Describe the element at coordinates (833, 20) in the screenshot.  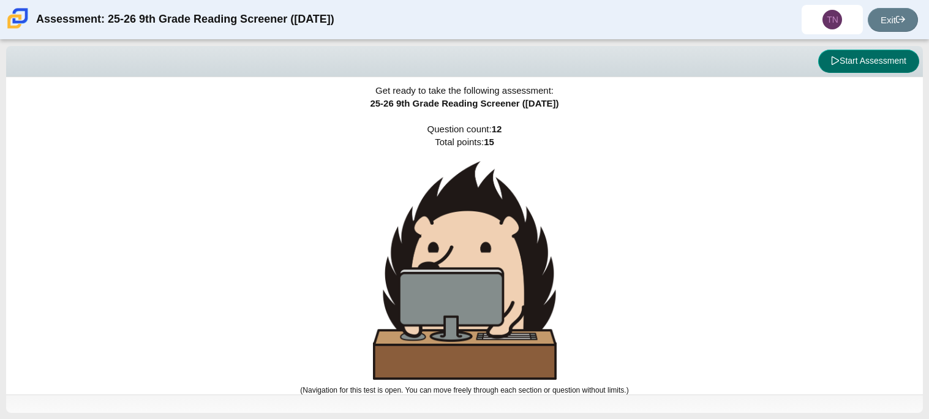
I see `span: TN` at that location.